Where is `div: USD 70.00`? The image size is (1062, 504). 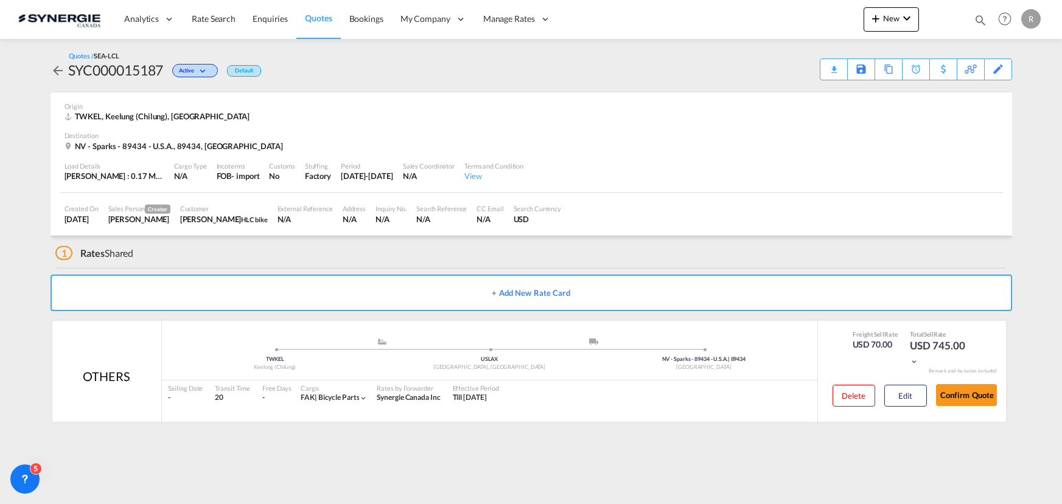
div: USD 70.00 is located at coordinates (875, 344).